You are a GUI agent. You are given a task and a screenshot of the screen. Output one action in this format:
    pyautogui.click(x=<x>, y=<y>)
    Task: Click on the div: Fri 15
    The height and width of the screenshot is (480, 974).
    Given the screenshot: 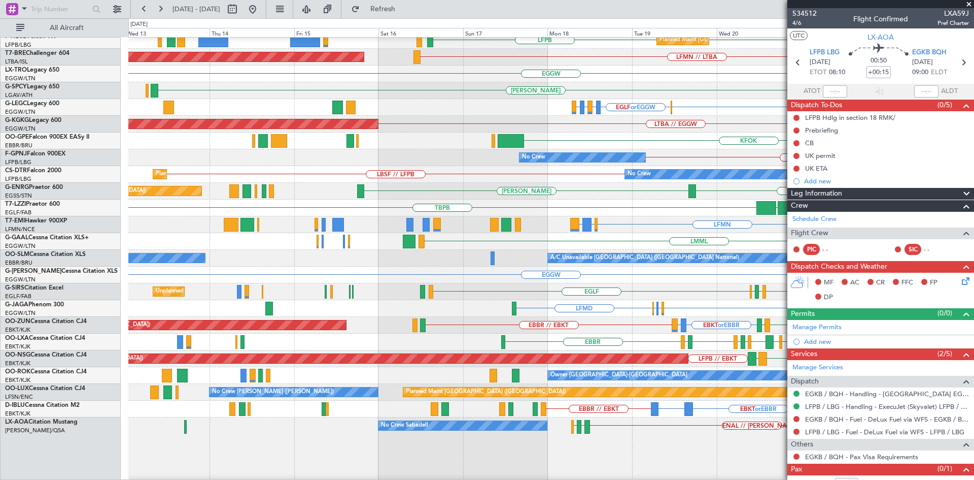 What is the action you would take?
    pyautogui.click(x=336, y=32)
    